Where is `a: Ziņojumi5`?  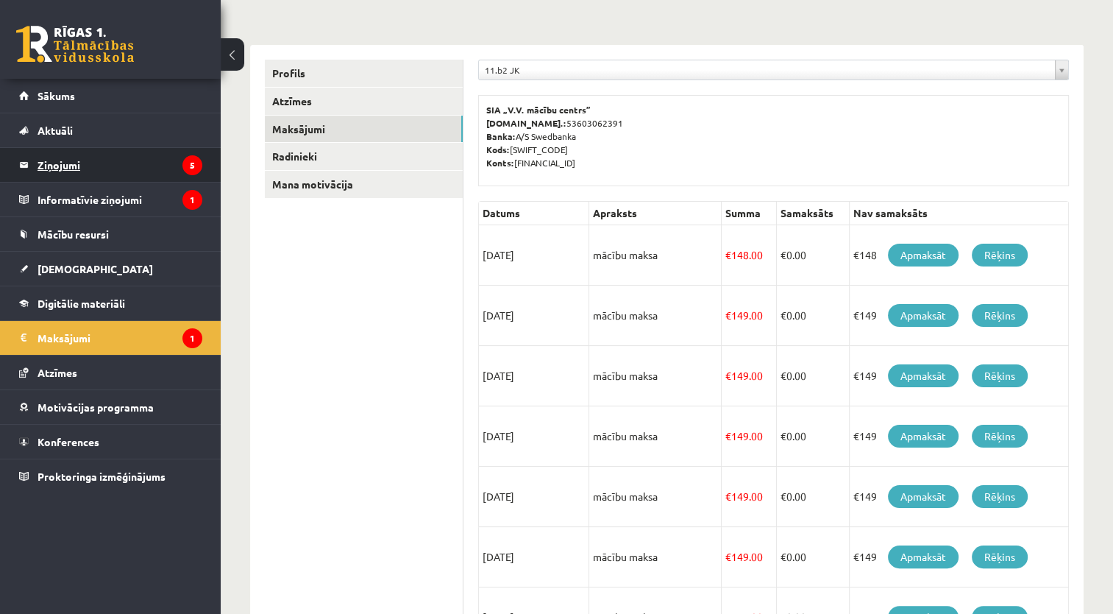
a: Ziņojumi5 is located at coordinates (110, 165).